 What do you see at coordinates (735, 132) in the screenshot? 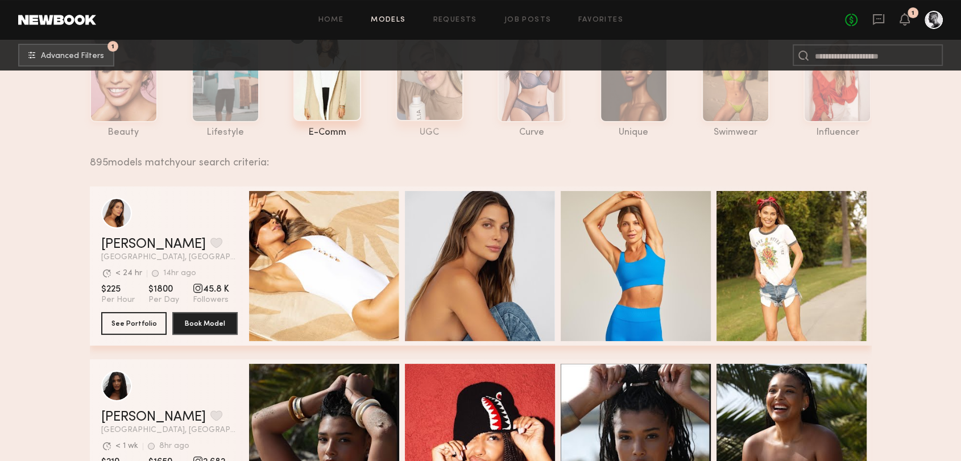
I see `div: swimwear` at bounding box center [735, 132].